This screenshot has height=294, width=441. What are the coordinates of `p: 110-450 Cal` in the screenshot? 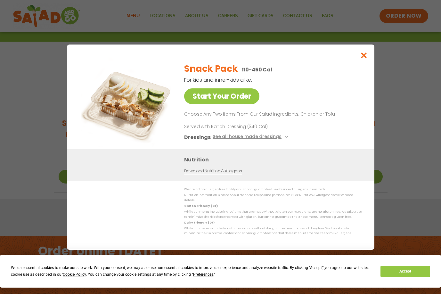 It's located at (256, 69).